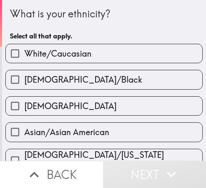  Describe the element at coordinates (58, 54) in the screenshot. I see `span: White/Caucasian` at that location.